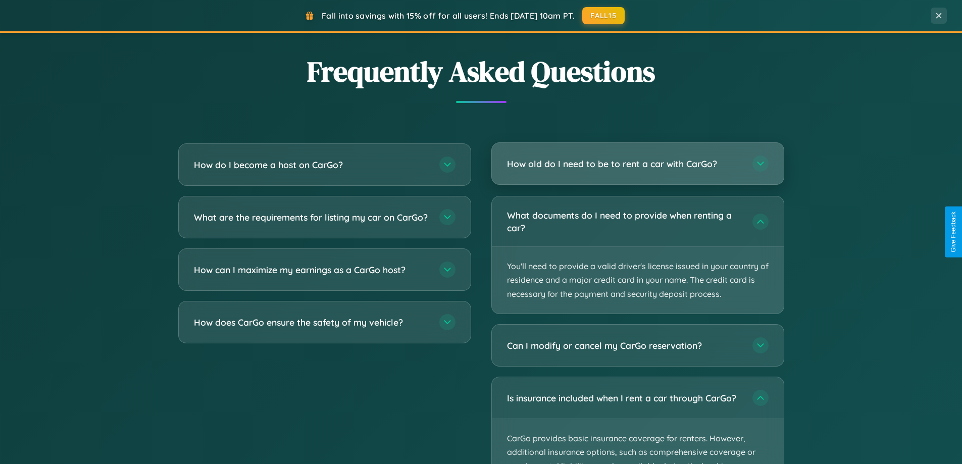 This screenshot has width=962, height=464. Describe the element at coordinates (625, 164) in the screenshot. I see `h3: How old do I need to be to rent a car with CarGo?` at that location.